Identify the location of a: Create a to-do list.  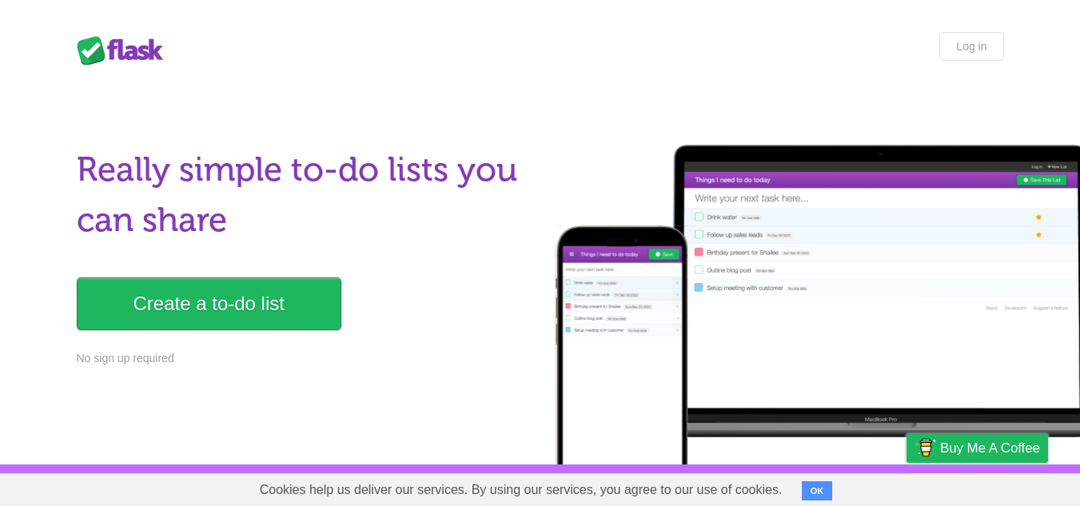
(209, 304).